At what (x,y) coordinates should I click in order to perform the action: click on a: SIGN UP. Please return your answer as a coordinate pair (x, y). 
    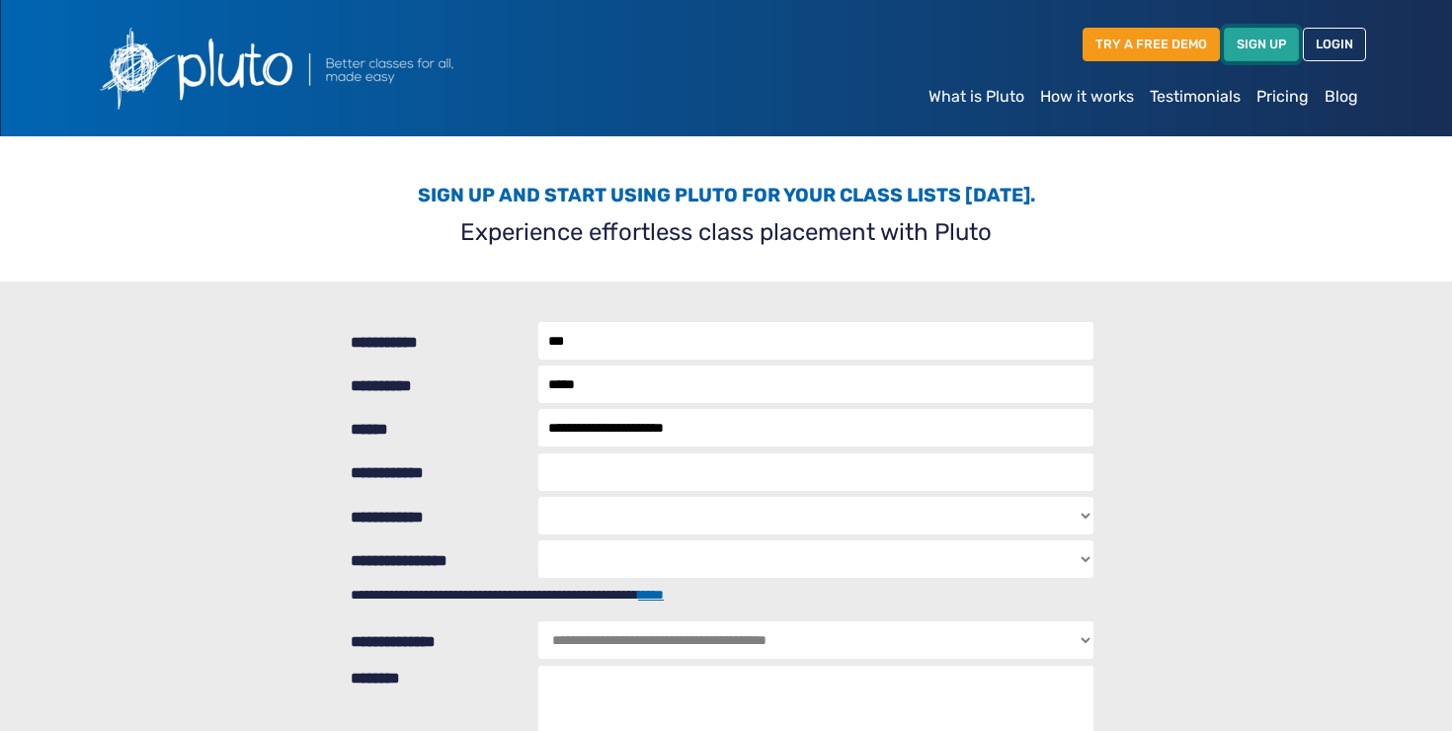
    Looking at the image, I should click on (1261, 43).